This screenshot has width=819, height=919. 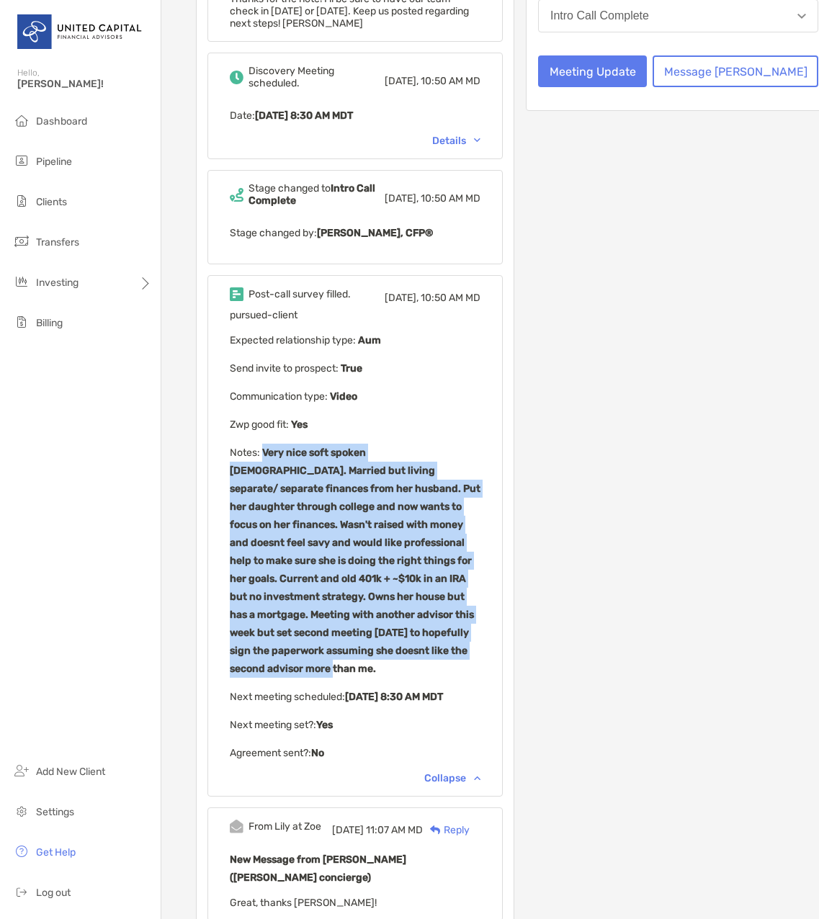 What do you see at coordinates (22, 770) in the screenshot?
I see `img: add_new_client icon` at bounding box center [22, 770].